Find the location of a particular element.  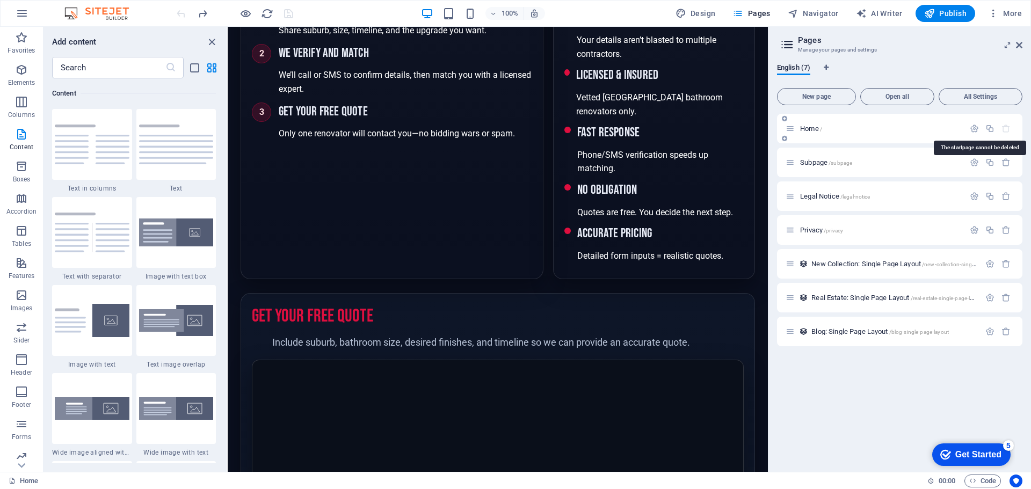

button: More is located at coordinates (1005, 13).